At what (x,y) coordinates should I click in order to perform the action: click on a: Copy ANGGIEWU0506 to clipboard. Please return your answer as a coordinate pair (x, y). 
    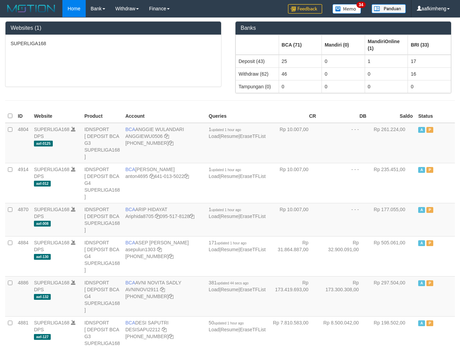
    Looking at the image, I should click on (166, 136).